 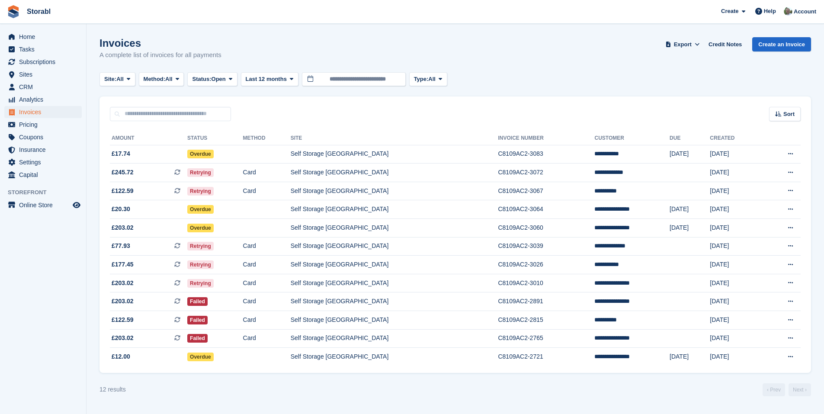 What do you see at coordinates (13, 12) in the screenshot?
I see `img: stora-icon-8386f47178a22dfd0bd8f6a31ec36ba5ce8667c1dd55bd0f319d3a0aa187defe.svg` at bounding box center [13, 12].